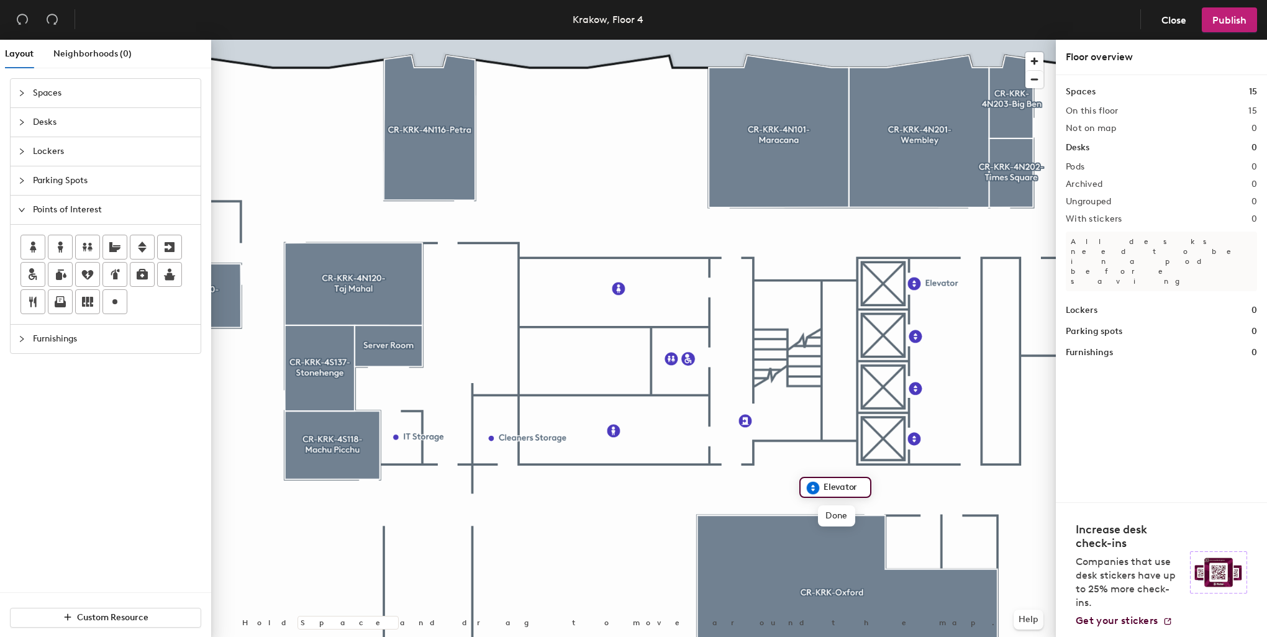  I want to click on span: Close, so click(1173, 20).